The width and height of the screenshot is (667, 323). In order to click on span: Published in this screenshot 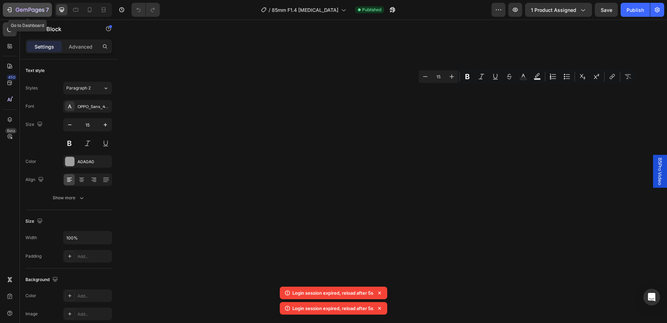, I will do `click(372, 10)`.